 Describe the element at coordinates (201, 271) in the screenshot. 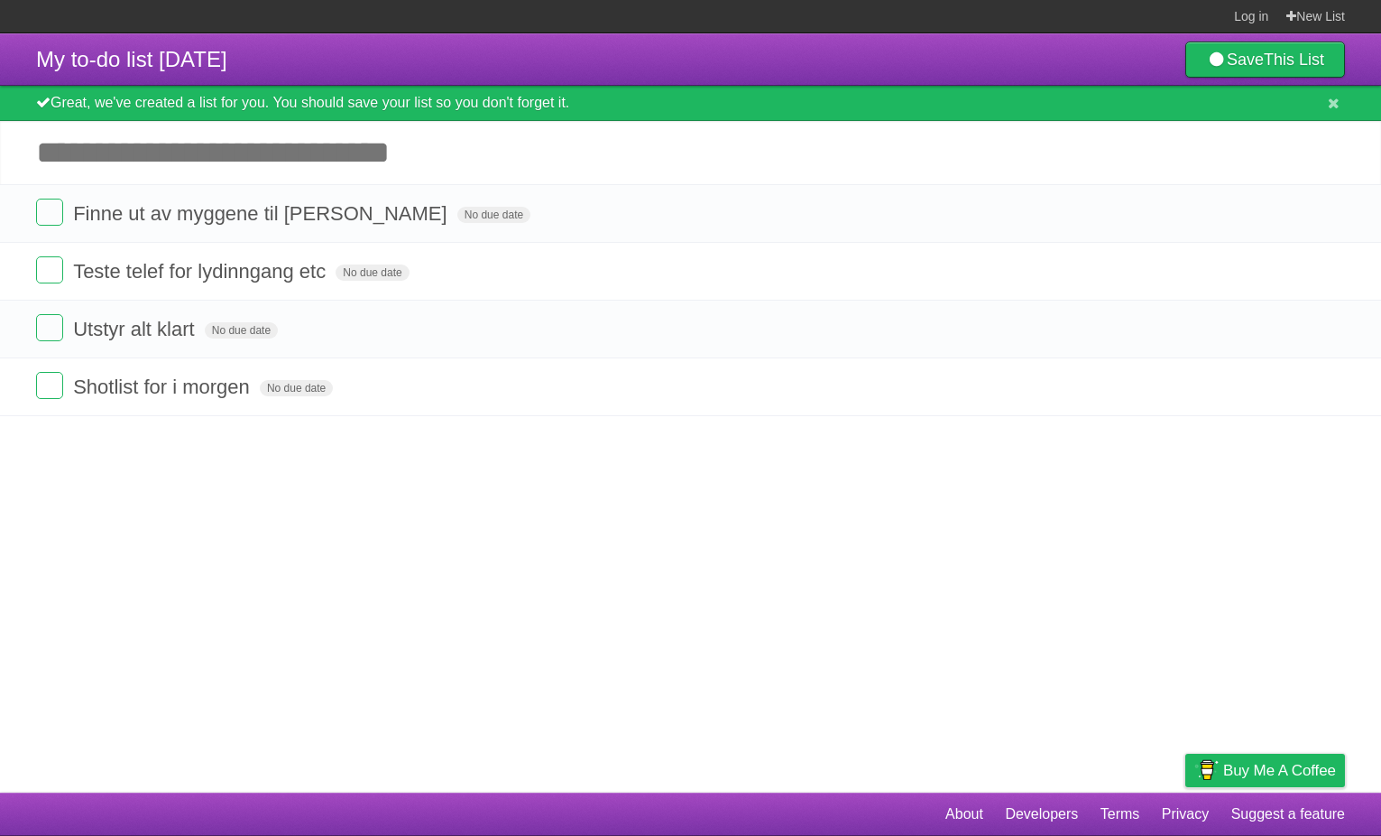

I see `span: Teste telef for lydinngang etc` at that location.